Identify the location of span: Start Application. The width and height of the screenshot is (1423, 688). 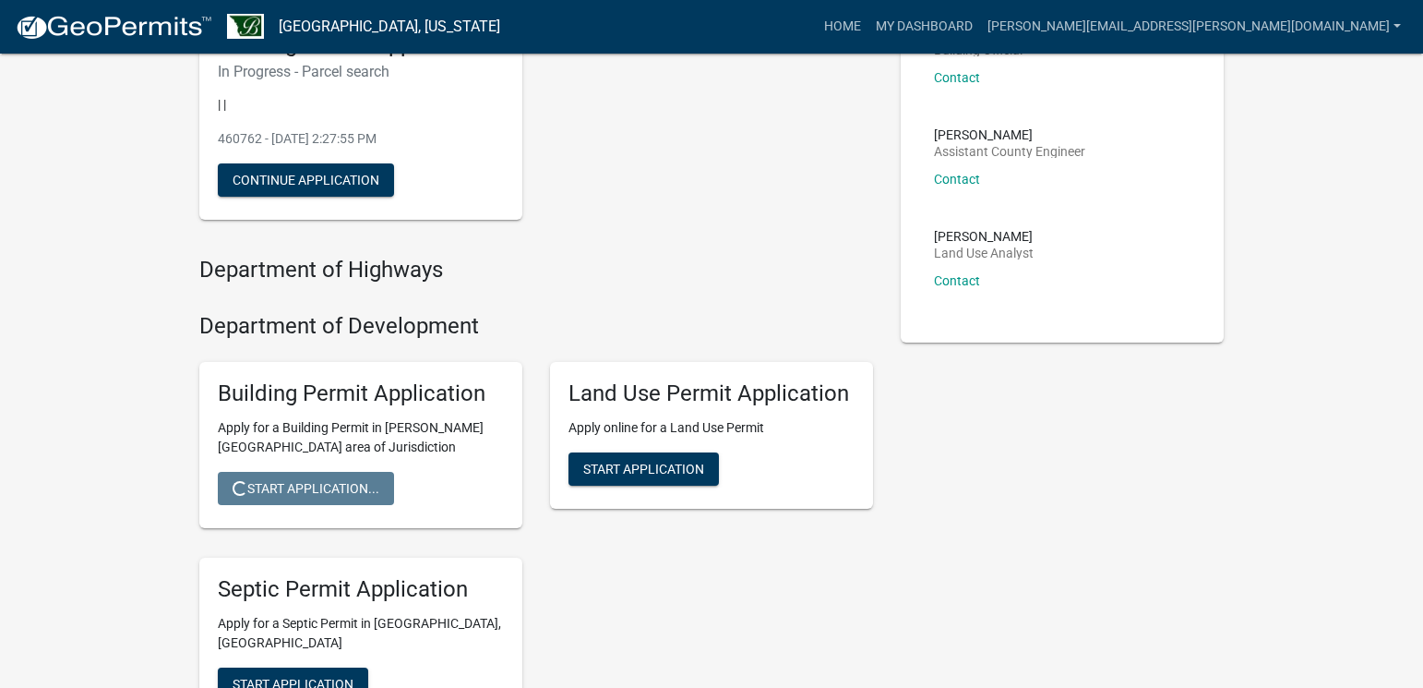
(643, 468).